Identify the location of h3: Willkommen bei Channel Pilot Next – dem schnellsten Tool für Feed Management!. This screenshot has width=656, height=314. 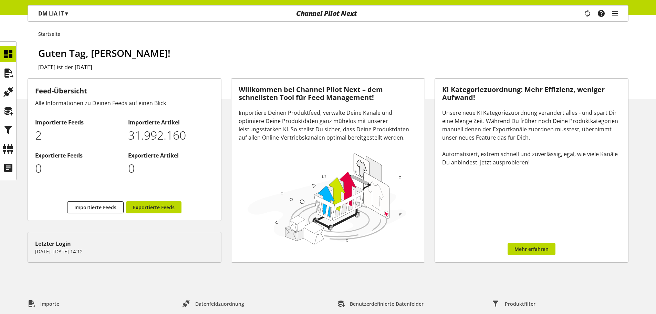
(328, 93).